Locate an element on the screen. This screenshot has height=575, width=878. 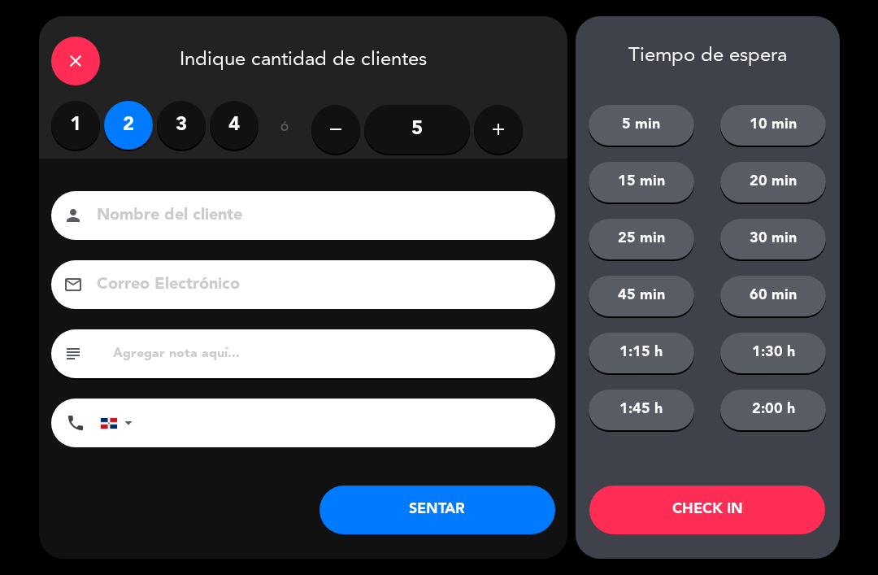
button: add is located at coordinates (499, 129).